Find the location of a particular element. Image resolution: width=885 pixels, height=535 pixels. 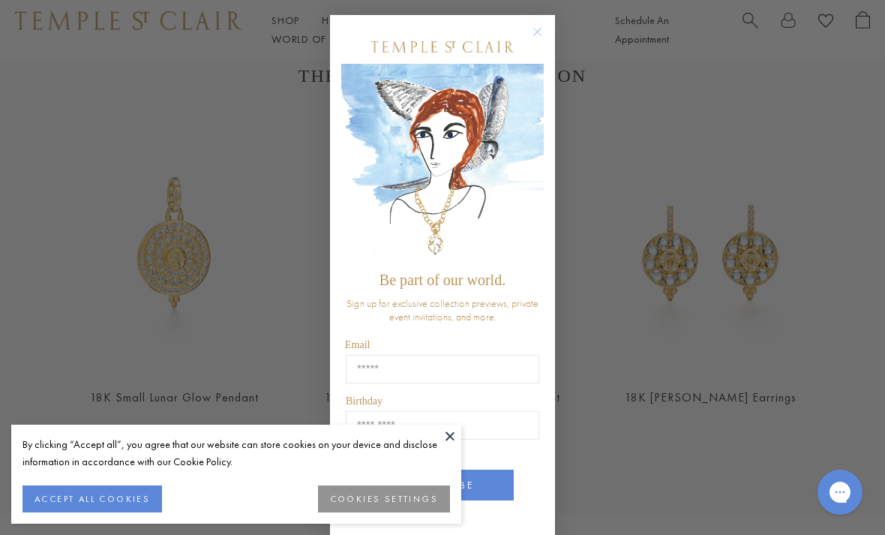

img: c4a9eb12-d91a-4d4a-8ee0-386386f4f338.jpeg is located at coordinates (442, 163).